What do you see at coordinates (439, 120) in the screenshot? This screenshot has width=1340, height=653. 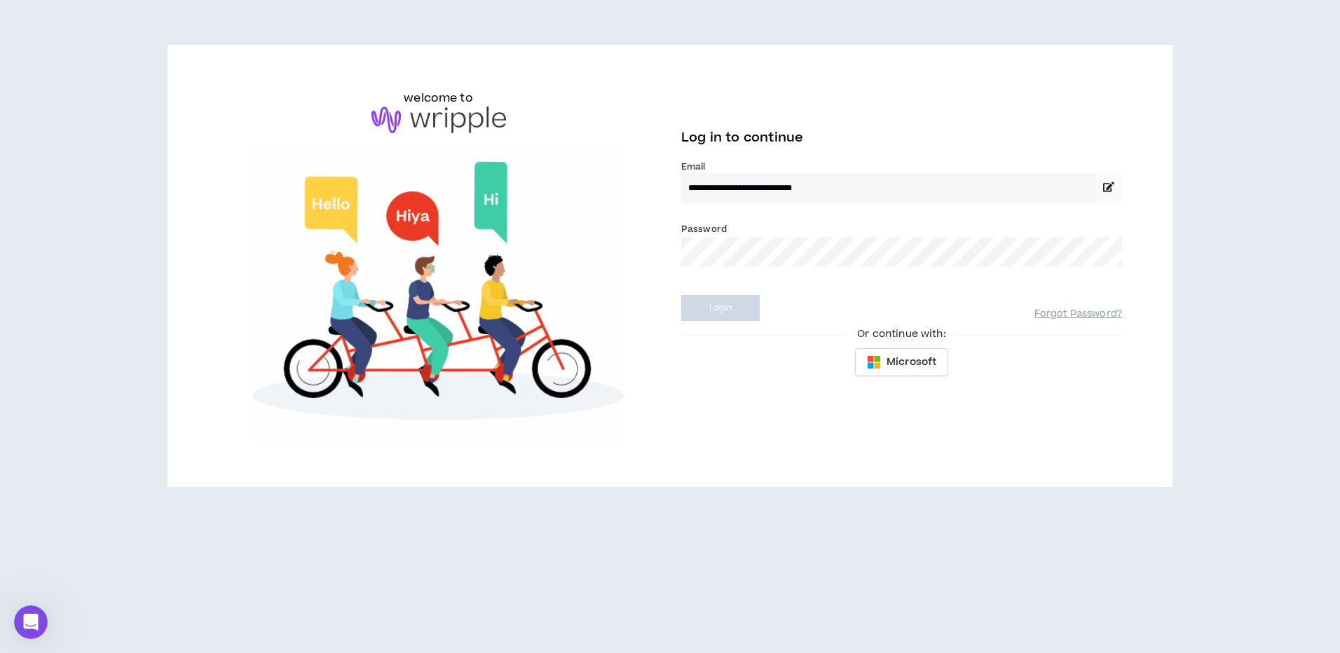 I see `img: logo-brand.png` at bounding box center [439, 120].